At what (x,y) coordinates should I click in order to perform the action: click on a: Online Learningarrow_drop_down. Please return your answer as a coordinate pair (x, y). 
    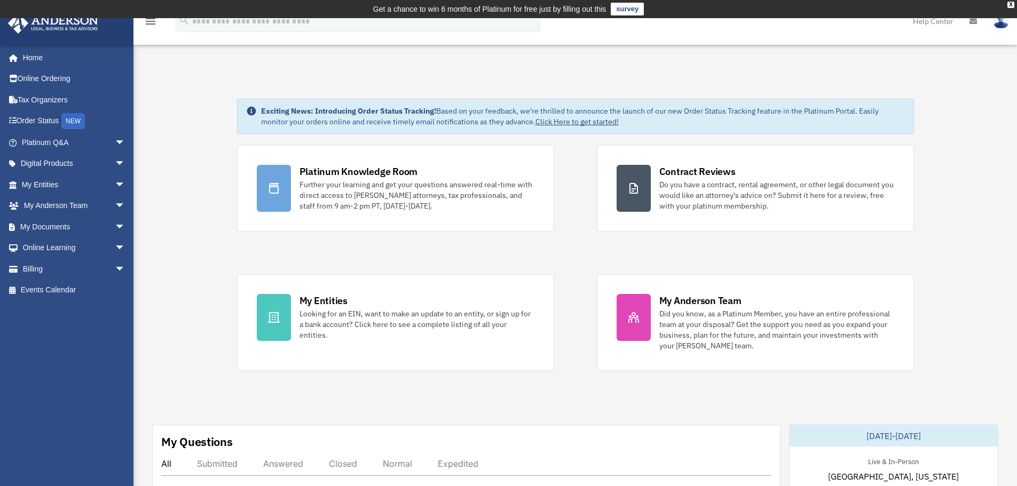
    Looking at the image, I should click on (74, 248).